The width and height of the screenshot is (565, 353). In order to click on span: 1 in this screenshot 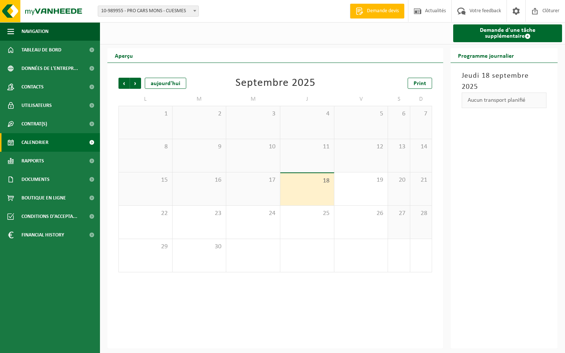, I will do `click(145, 114)`.